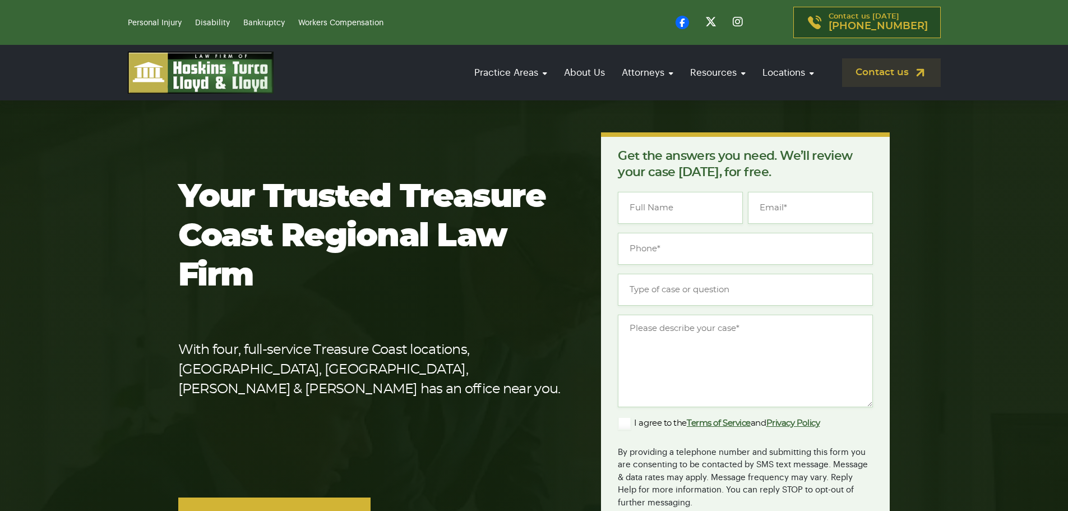 The image size is (1068, 511). I want to click on label: I agree to the and, so click(719, 423).